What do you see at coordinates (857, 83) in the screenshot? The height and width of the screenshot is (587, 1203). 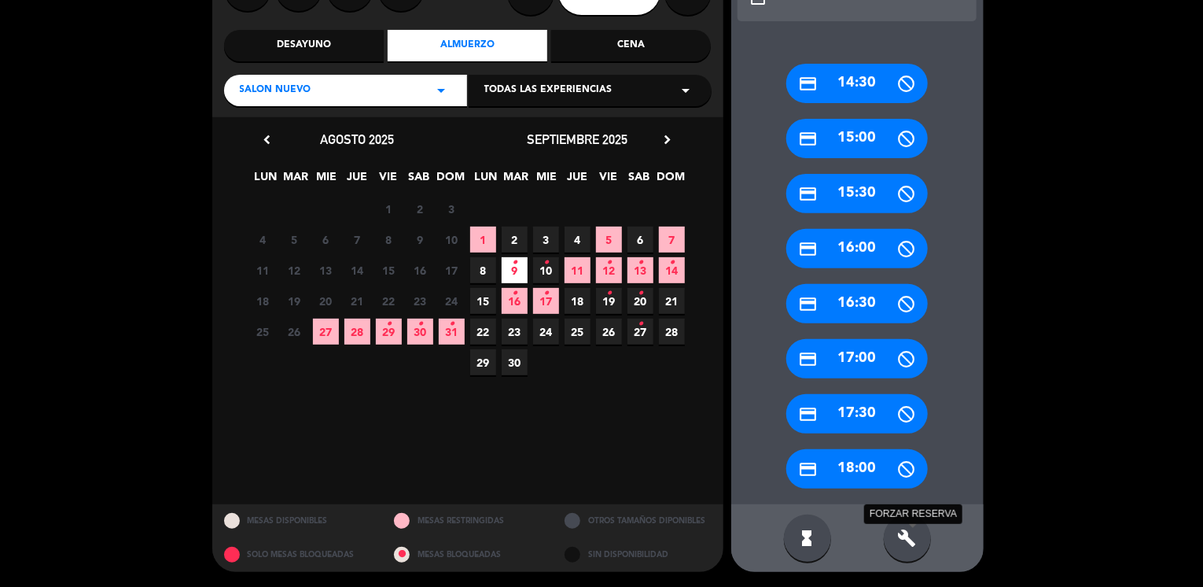 I see `div: 14:30` at bounding box center [857, 83].